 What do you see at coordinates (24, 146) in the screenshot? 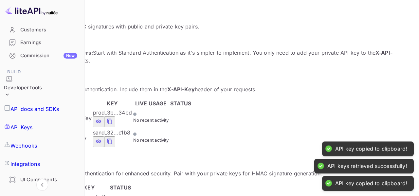
I see `p: Webhooks` at bounding box center [24, 146].